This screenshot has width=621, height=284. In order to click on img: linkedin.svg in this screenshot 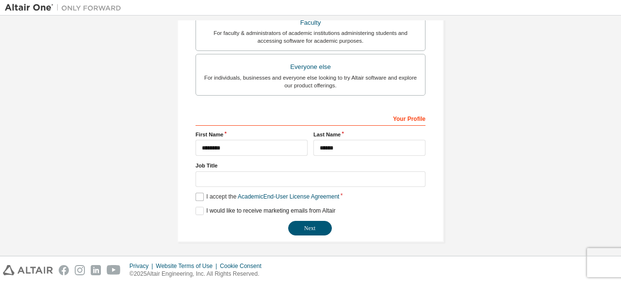, I will do `click(96, 270)`.